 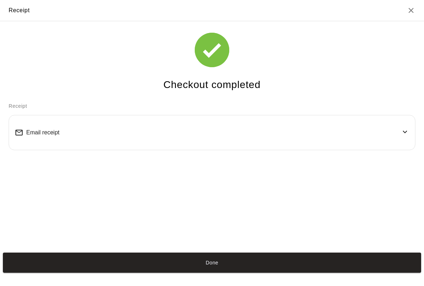 I want to click on h4: Checkout completed, so click(x=212, y=85).